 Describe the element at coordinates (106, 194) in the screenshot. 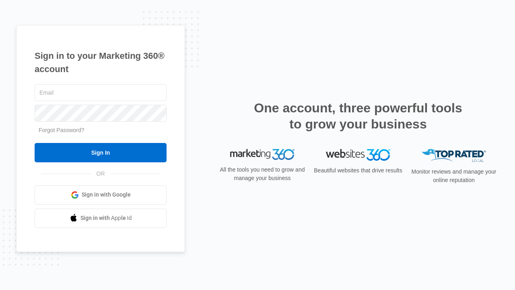

I see `span: Sign in with Google` at that location.